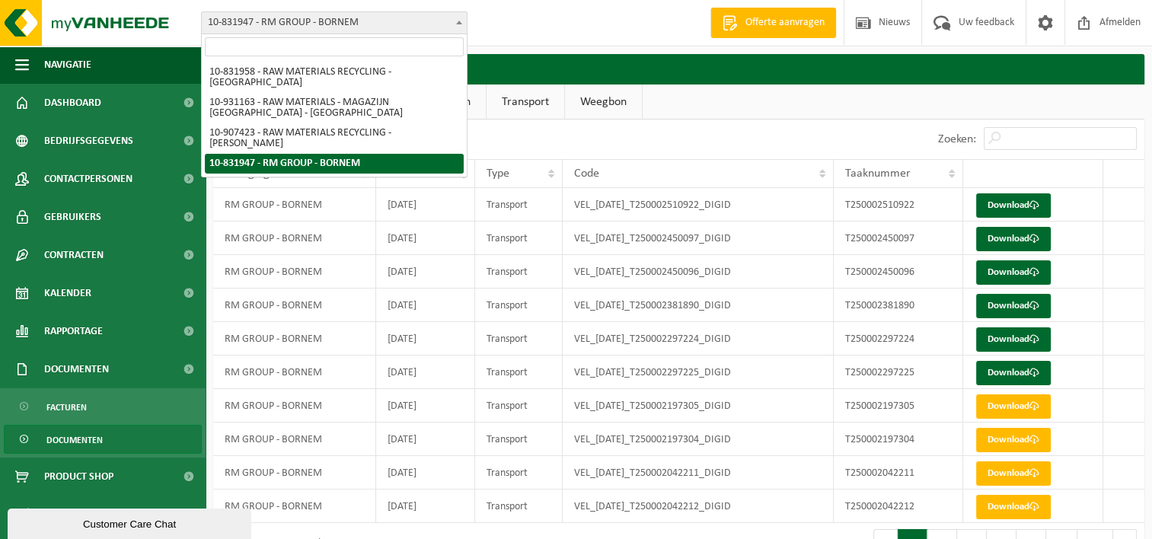 The width and height of the screenshot is (1152, 539). Describe the element at coordinates (586, 174) in the screenshot. I see `span: Code` at that location.